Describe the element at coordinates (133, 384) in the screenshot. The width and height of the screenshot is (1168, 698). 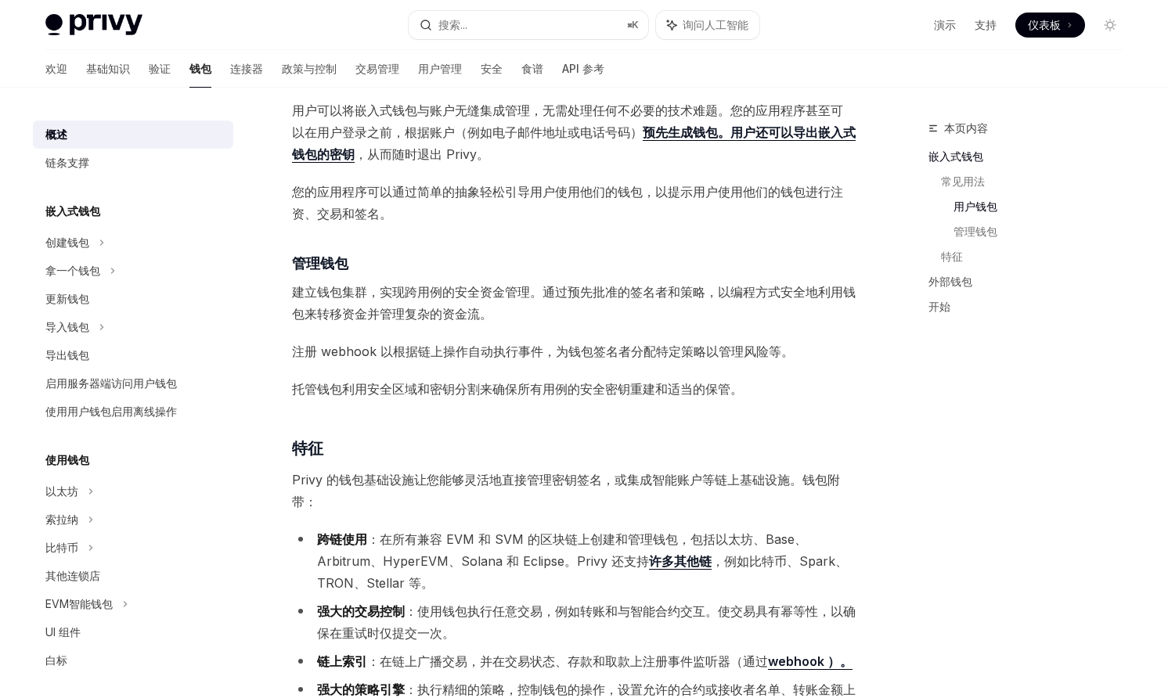
I see `a: 启用服务器端访问用户钱包` at that location.